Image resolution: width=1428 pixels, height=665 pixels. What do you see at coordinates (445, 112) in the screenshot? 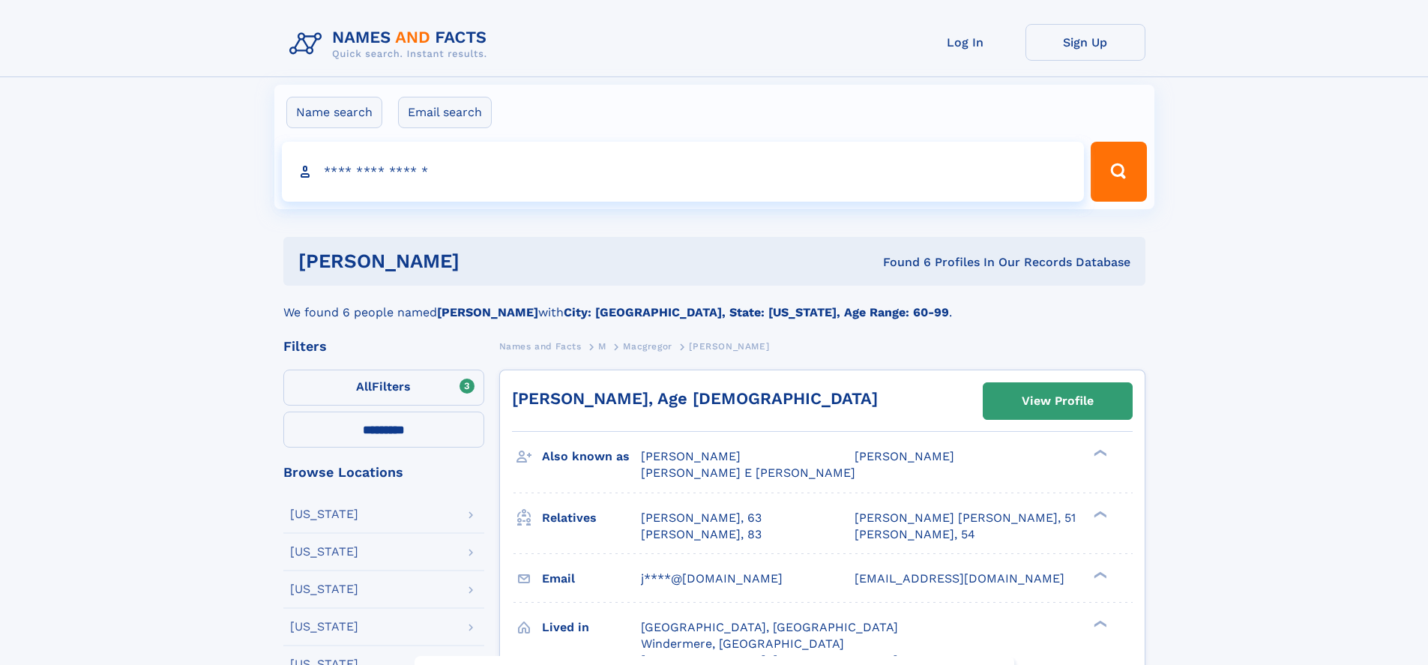
I see `label: Email search` at bounding box center [445, 112].